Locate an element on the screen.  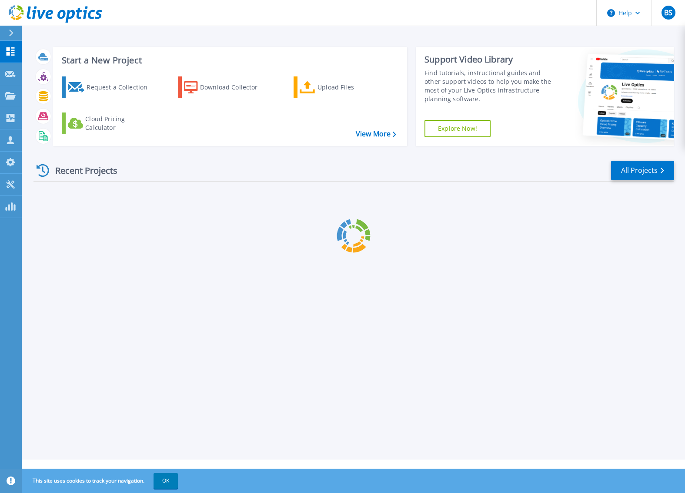
h3: Start a New Project is located at coordinates (229, 60).